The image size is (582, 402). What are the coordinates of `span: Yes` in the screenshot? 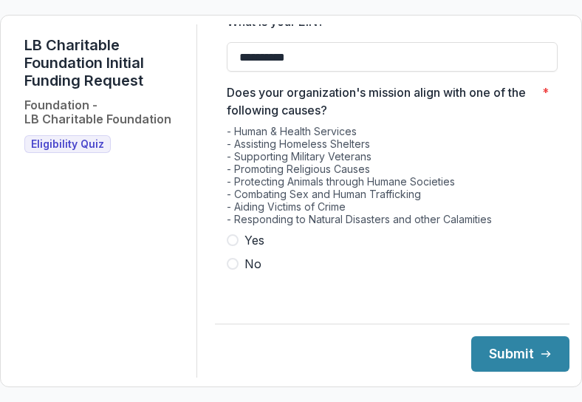 It's located at (254, 240).